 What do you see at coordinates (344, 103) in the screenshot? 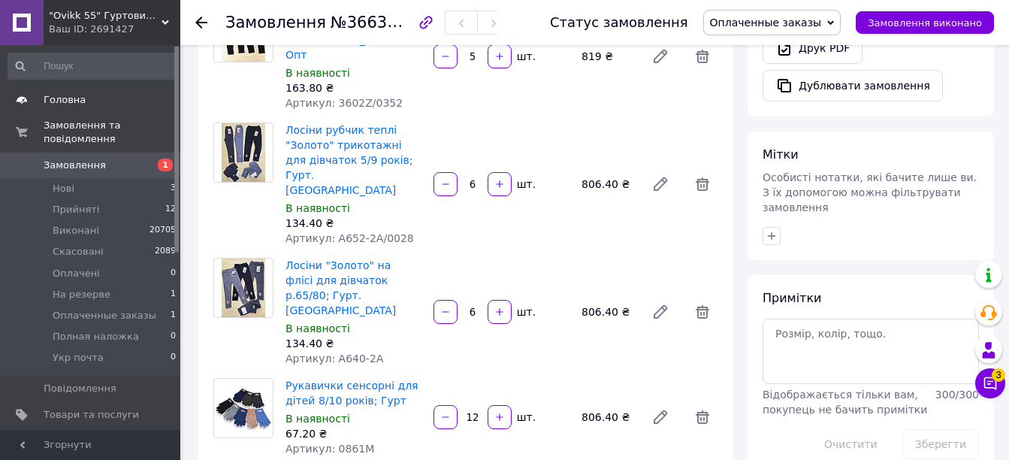
I see `span: Артикул: 3602Z/0352` at bounding box center [344, 103].